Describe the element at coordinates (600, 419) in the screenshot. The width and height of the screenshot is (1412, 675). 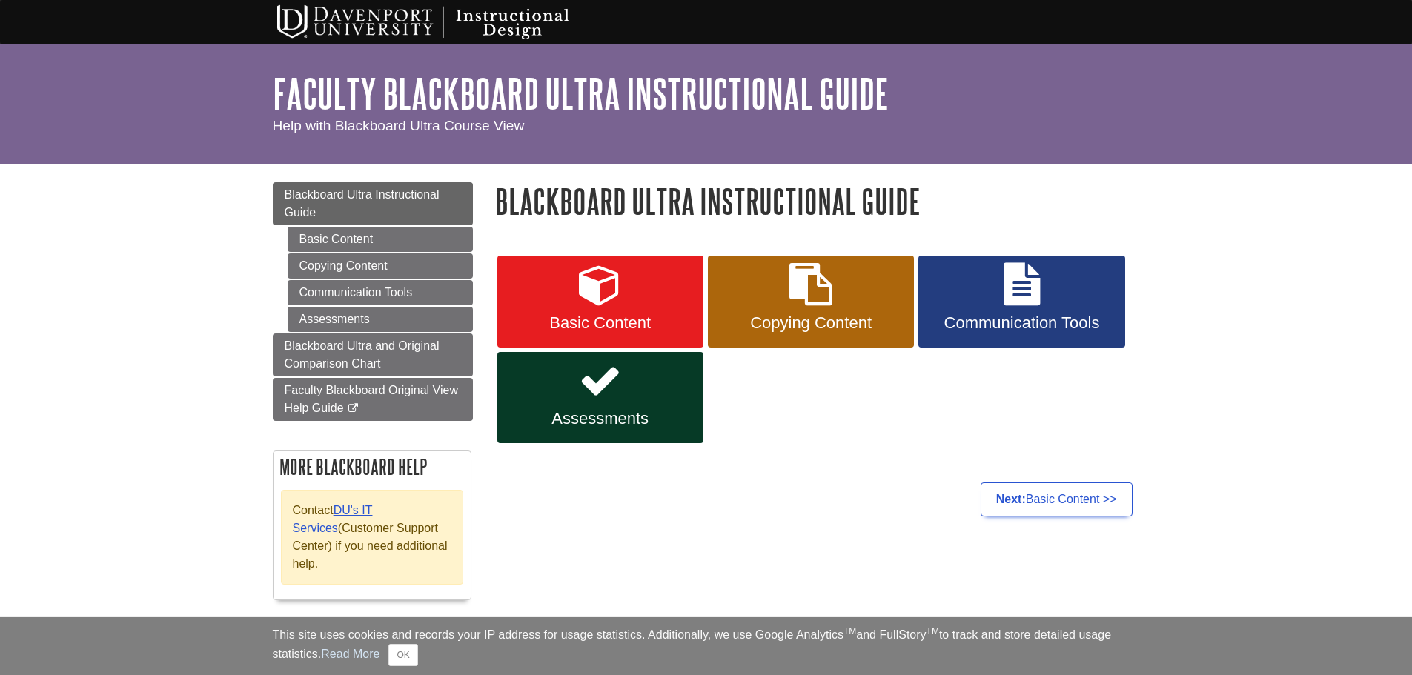
I see `span: Assessments` at that location.